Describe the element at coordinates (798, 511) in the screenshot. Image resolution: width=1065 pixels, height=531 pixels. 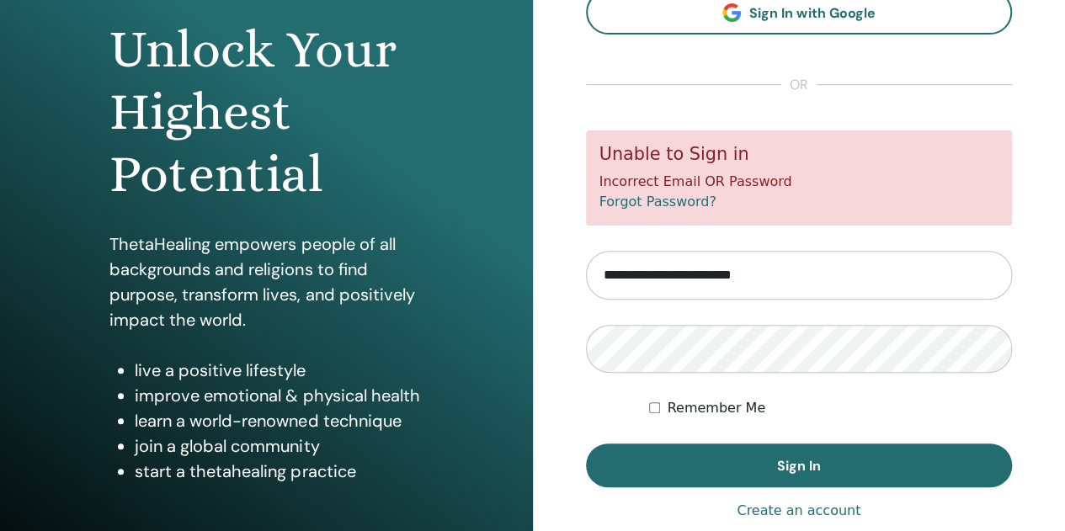
I see `a: Create an account` at that location.